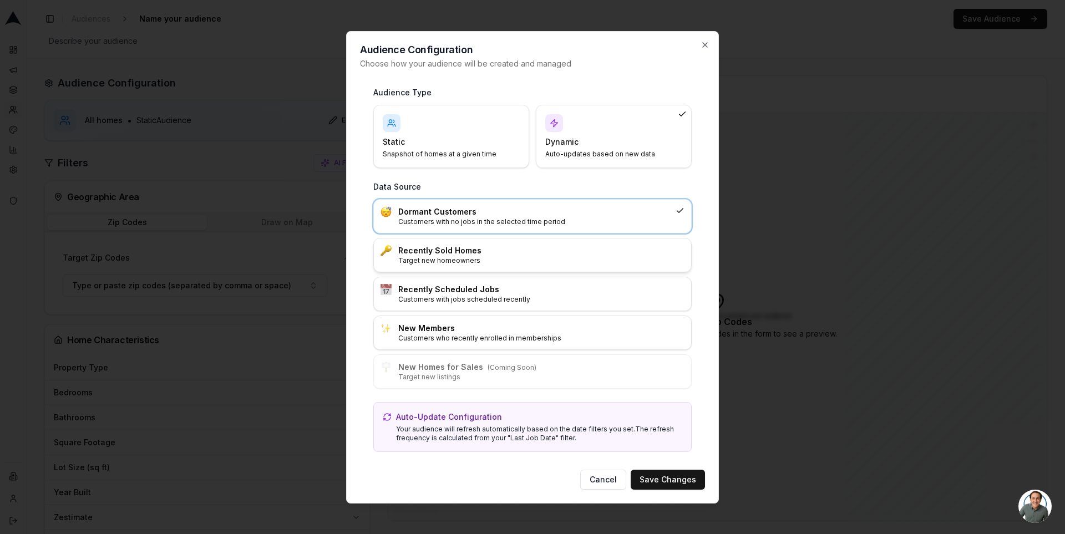  What do you see at coordinates (542, 329) in the screenshot?
I see `h3: New Members` at bounding box center [542, 329].